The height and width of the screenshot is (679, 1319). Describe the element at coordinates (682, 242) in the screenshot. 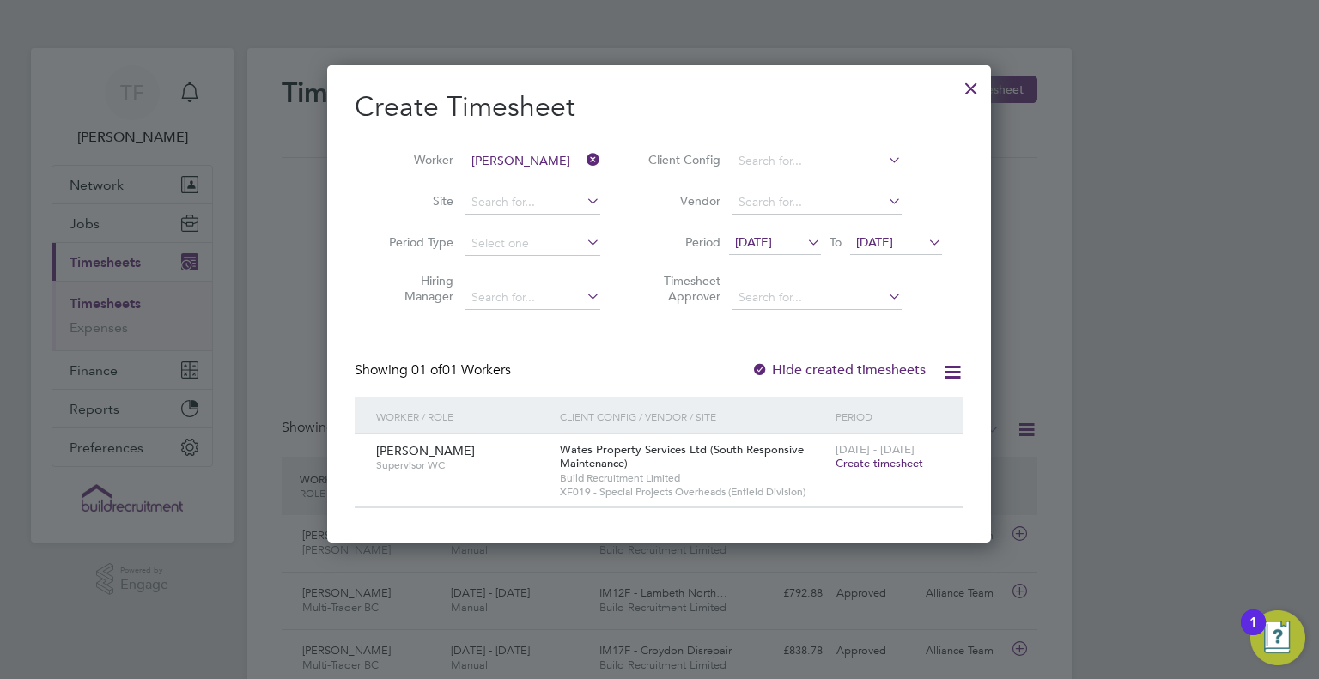

I see `label: Period` at that location.